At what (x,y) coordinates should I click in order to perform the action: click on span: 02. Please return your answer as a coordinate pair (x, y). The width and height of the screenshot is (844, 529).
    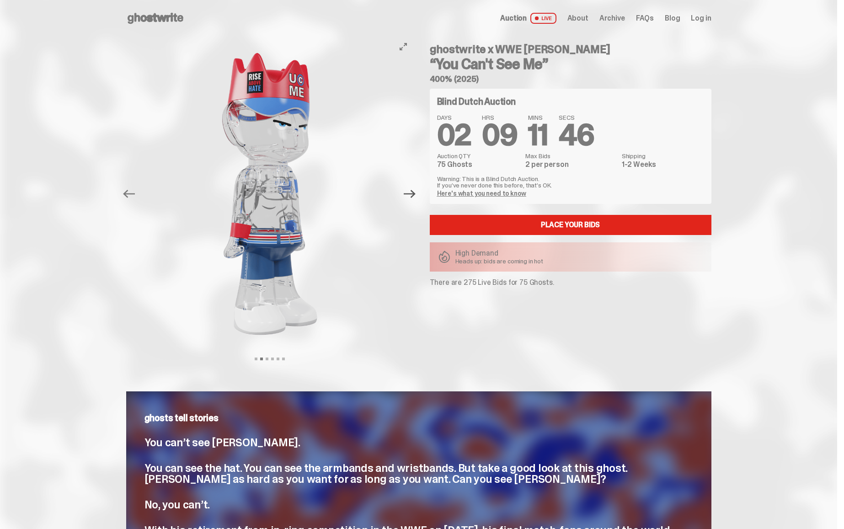
    Looking at the image, I should click on (454, 135).